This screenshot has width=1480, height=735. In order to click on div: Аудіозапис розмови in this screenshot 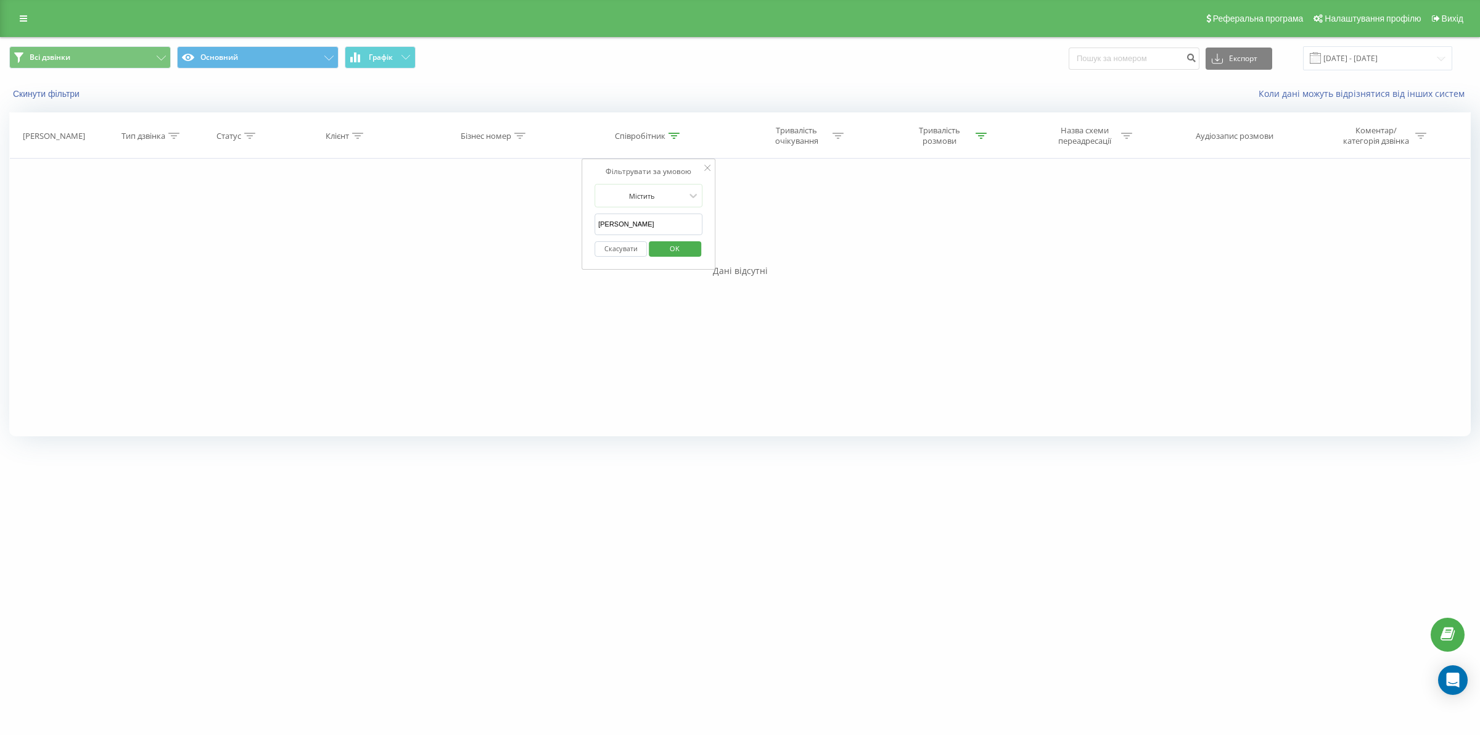, I will do `click(1235, 136)`.